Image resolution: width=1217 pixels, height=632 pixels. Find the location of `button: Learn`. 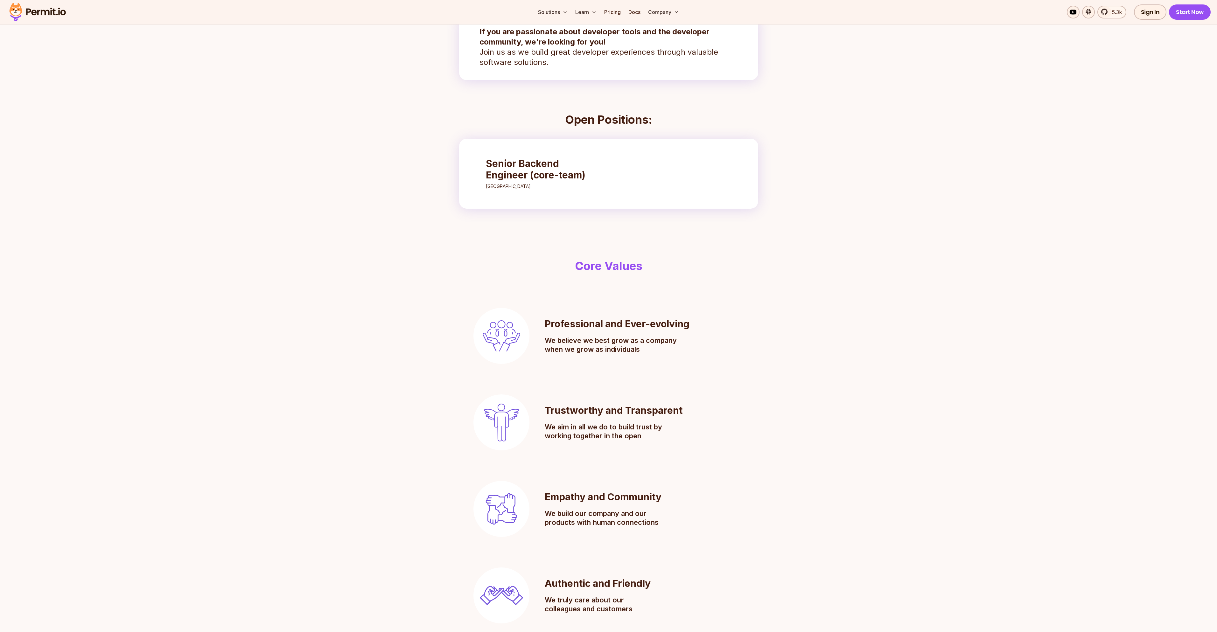

button: Learn is located at coordinates (586, 12).